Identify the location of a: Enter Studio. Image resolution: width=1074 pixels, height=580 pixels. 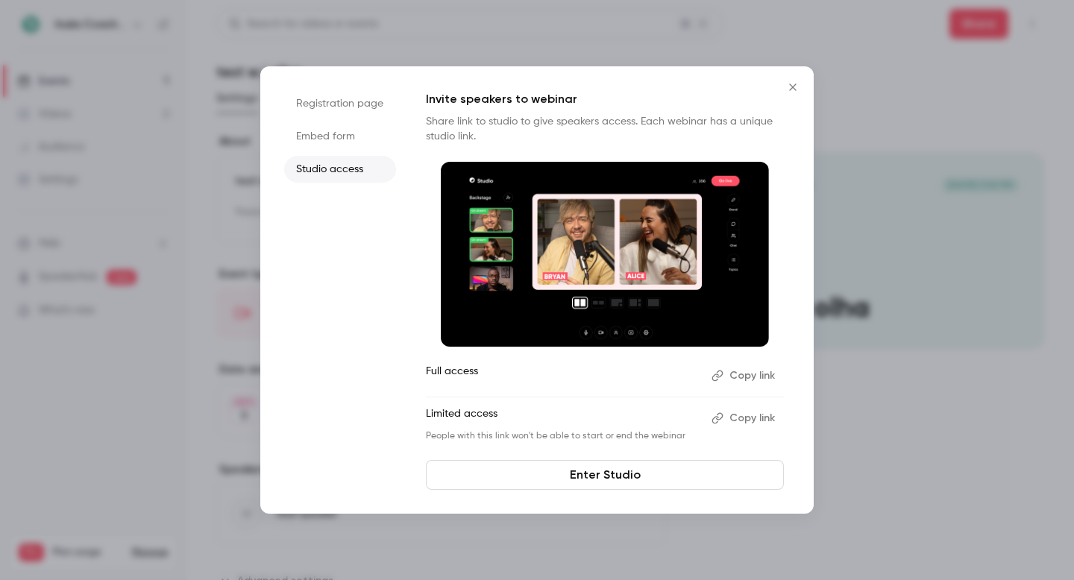
(605, 475).